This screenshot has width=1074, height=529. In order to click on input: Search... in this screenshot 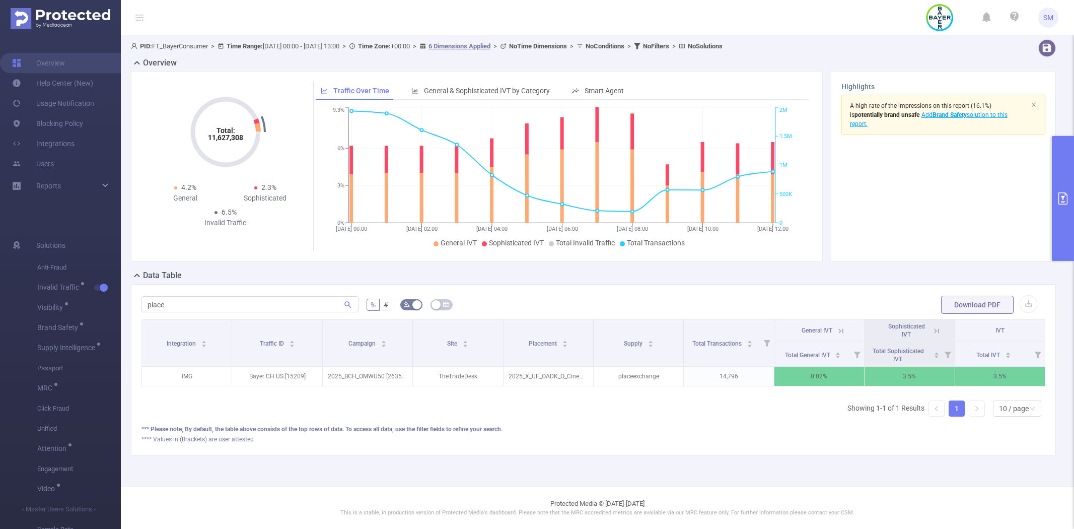, I will do `click(250, 304)`.